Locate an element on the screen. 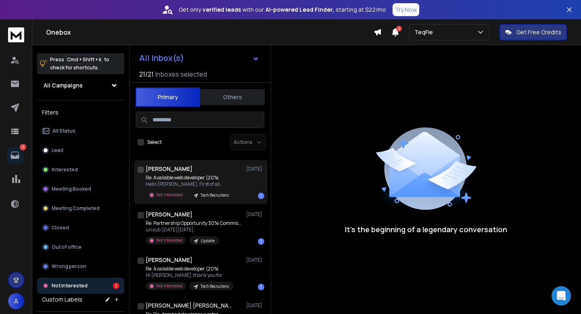 This screenshot has width=581, height=314. p: Closed is located at coordinates (60, 228).